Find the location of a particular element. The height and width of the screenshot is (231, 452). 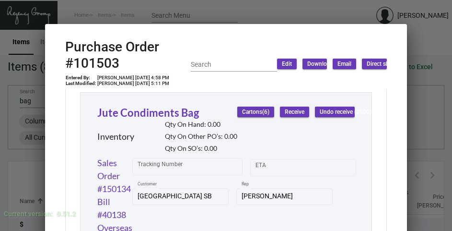

a: Sales Order #150134 is located at coordinates (115, 175).